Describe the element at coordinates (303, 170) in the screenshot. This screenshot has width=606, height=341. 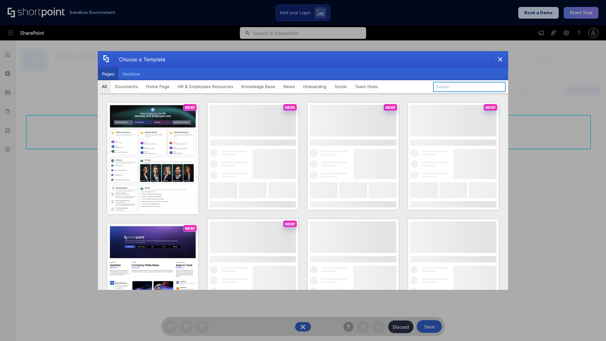
I see `div: template selector` at that location.